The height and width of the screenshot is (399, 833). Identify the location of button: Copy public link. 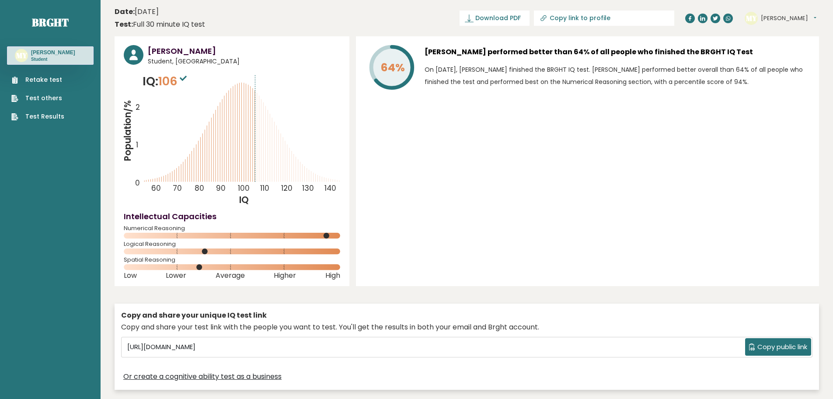
(778, 347).